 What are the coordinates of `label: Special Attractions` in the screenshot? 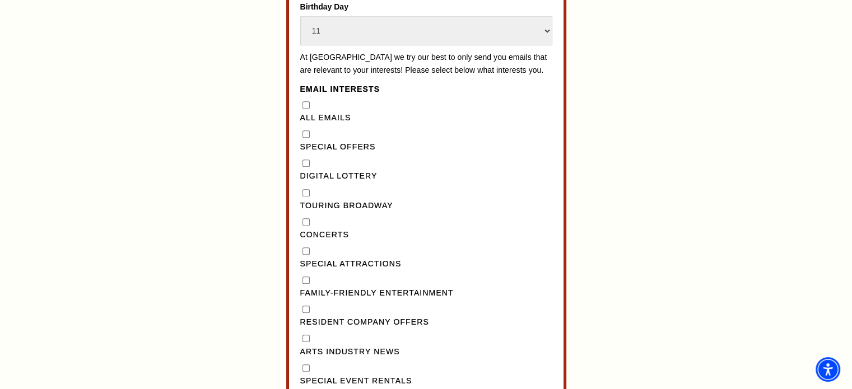 It's located at (426, 264).